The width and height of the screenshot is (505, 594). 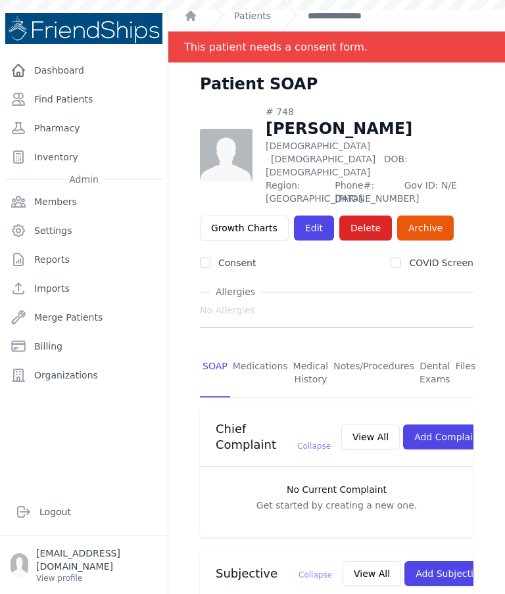 What do you see at coordinates (84, 157) in the screenshot?
I see `a: Inventory` at bounding box center [84, 157].